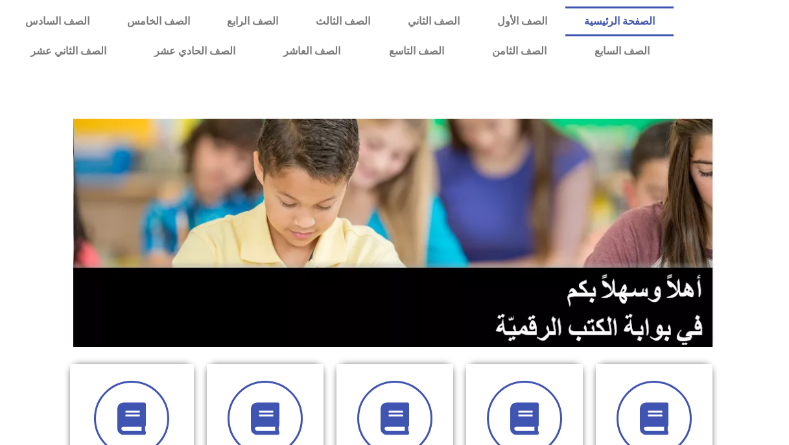  I want to click on a: الصف الثالث, so click(343, 21).